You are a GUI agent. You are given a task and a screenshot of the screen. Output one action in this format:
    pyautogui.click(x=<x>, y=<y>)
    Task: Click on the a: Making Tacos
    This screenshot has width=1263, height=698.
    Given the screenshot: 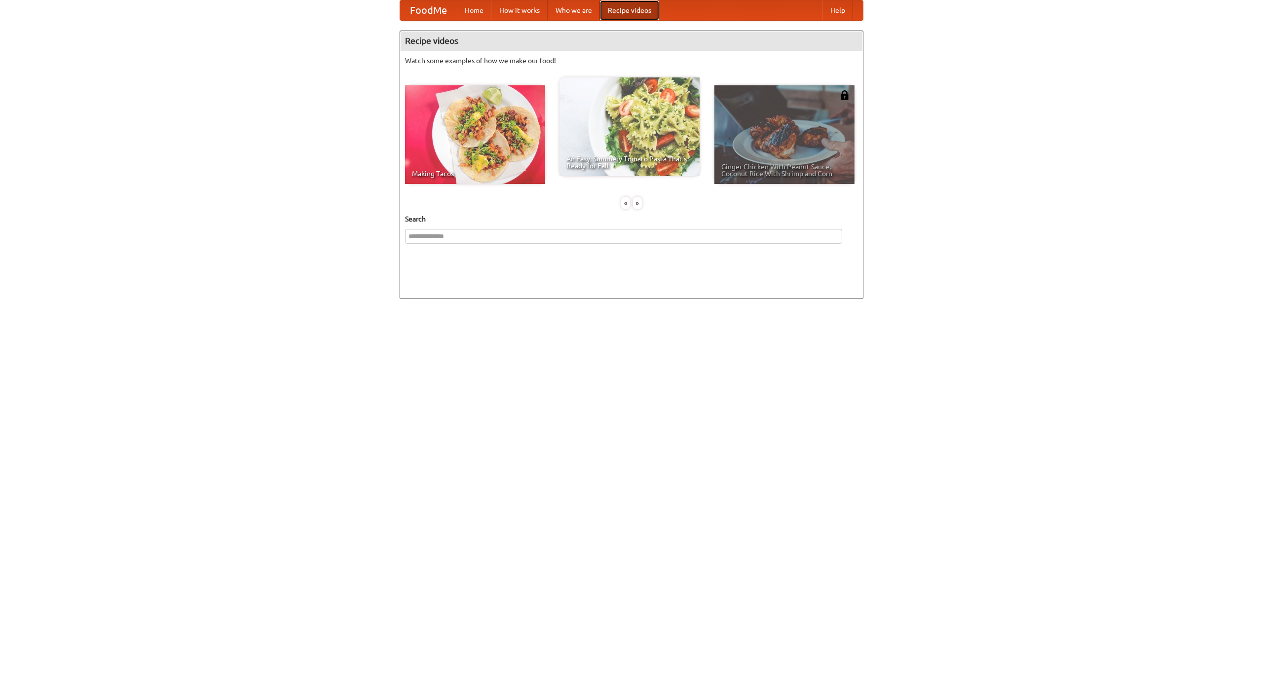 What is the action you would take?
    pyautogui.click(x=475, y=135)
    